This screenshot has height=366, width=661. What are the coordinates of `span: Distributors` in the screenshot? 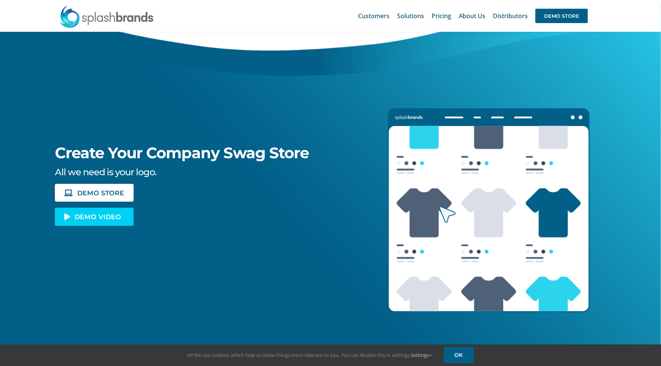 It's located at (510, 16).